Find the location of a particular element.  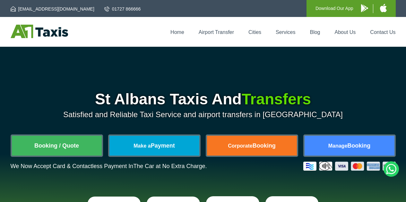

a: ManageBooking is located at coordinates (349, 146).